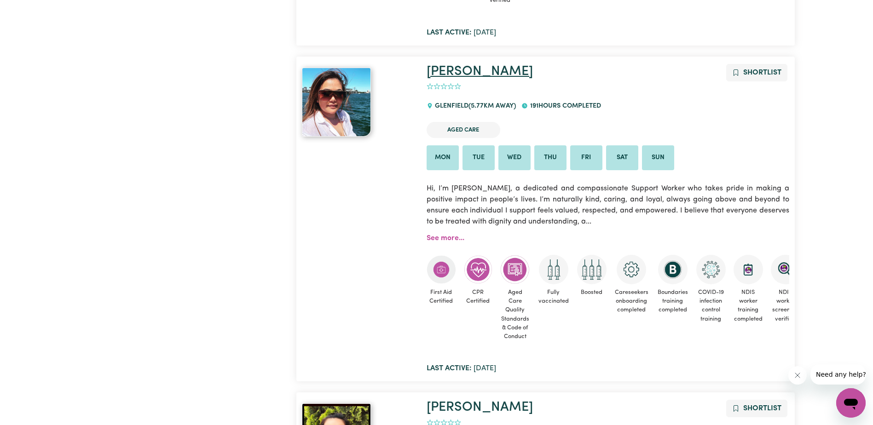 The height and width of the screenshot is (425, 873). I want to click on span: CPR Certified, so click(478, 297).